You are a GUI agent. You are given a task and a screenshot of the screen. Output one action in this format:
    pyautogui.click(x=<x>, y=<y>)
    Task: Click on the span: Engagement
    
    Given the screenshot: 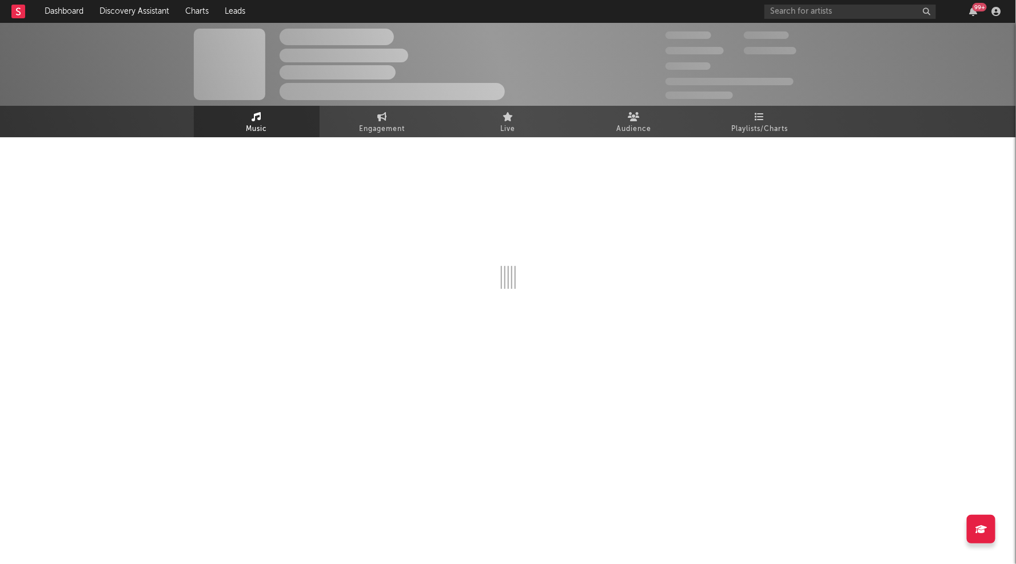 What is the action you would take?
    pyautogui.click(x=383, y=129)
    